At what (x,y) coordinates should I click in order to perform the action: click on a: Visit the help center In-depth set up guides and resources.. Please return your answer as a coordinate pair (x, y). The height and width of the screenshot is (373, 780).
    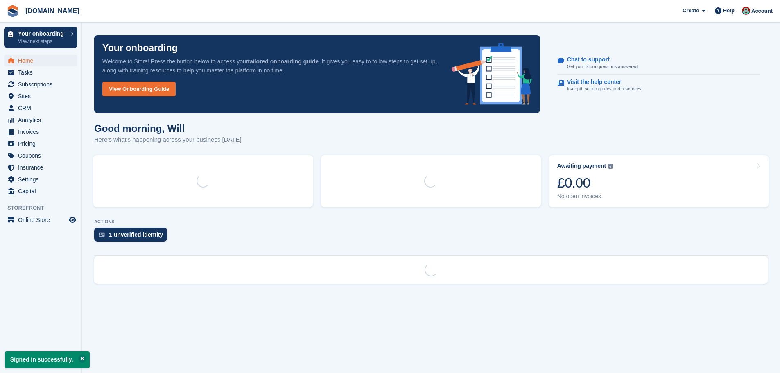
    Looking at the image, I should click on (658, 86).